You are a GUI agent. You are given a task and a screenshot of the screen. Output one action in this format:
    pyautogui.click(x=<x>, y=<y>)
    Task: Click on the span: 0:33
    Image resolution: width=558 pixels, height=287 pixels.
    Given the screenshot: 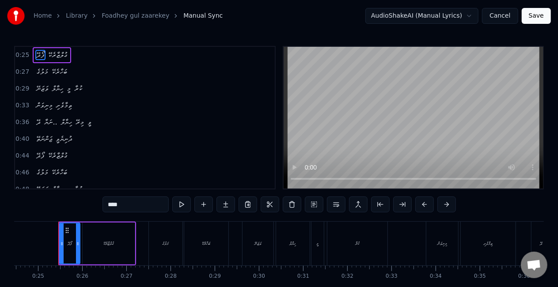 What is the action you would take?
    pyautogui.click(x=22, y=106)
    